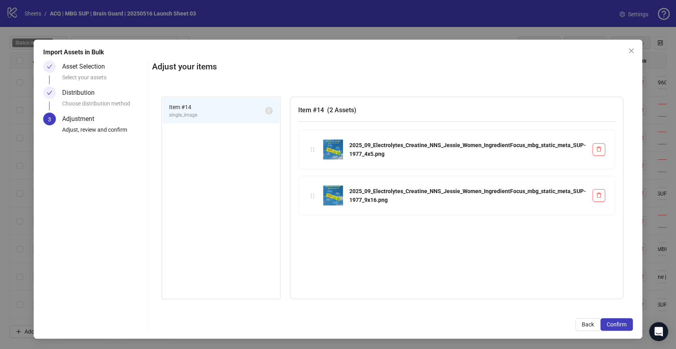  I want to click on button: Back, so click(588, 324).